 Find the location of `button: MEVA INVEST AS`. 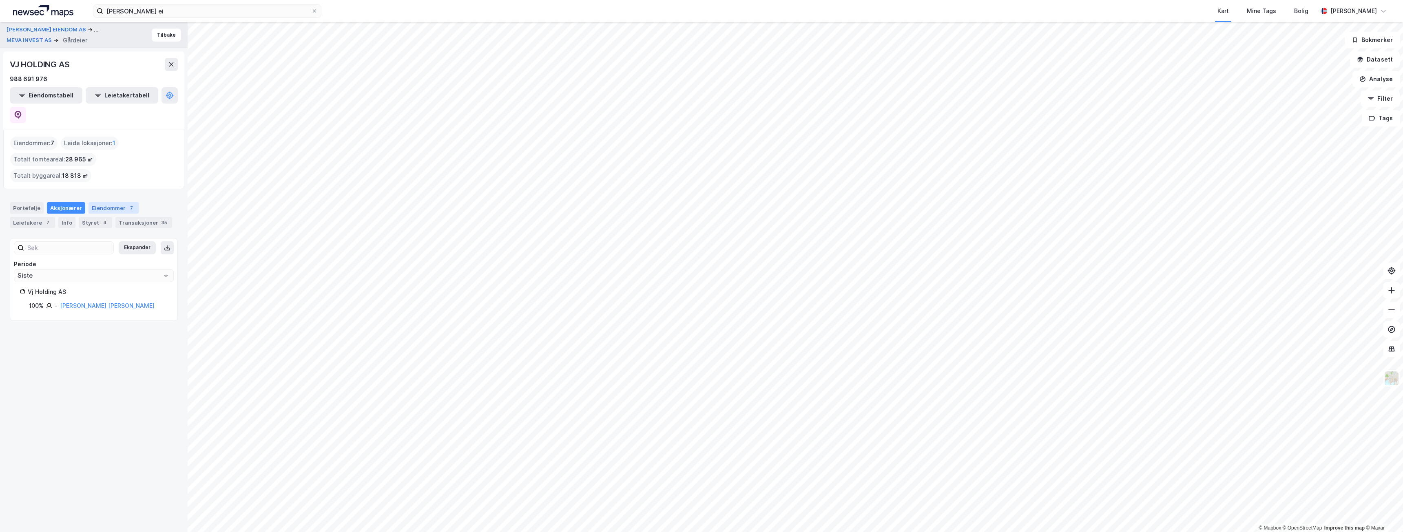

button: MEVA INVEST AS is located at coordinates (30, 40).